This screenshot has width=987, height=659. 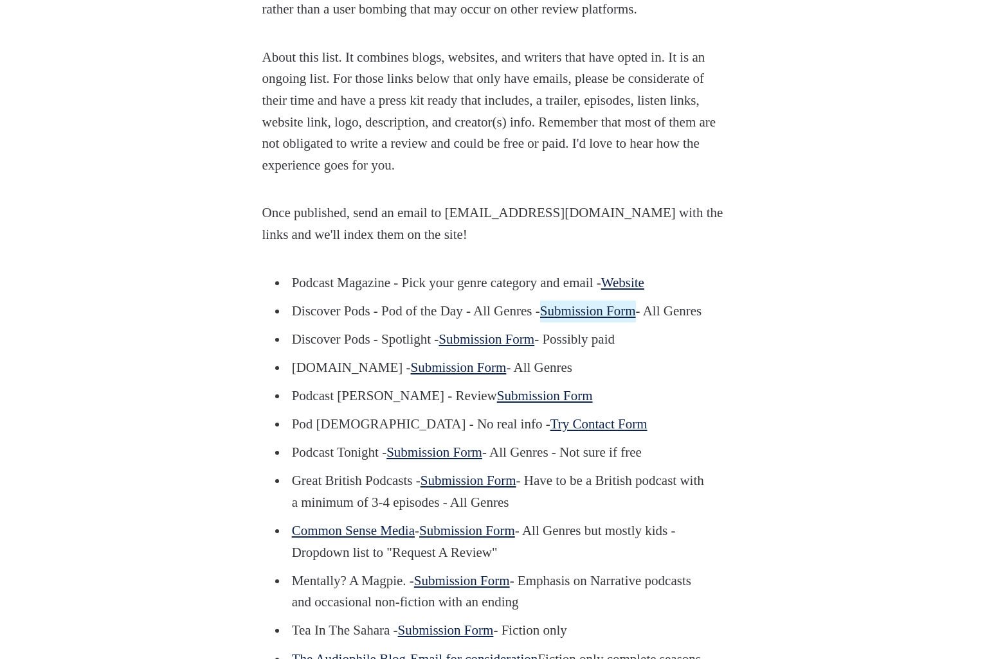 What do you see at coordinates (598, 424) in the screenshot?
I see `a: Try Contact Form` at bounding box center [598, 424].